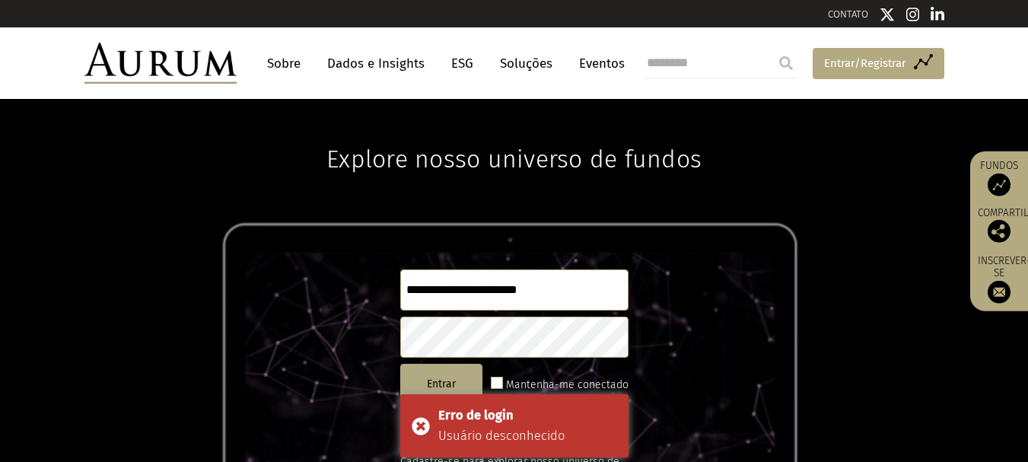 The height and width of the screenshot is (462, 1028). What do you see at coordinates (526, 63) in the screenshot?
I see `font: Soluções` at bounding box center [526, 63].